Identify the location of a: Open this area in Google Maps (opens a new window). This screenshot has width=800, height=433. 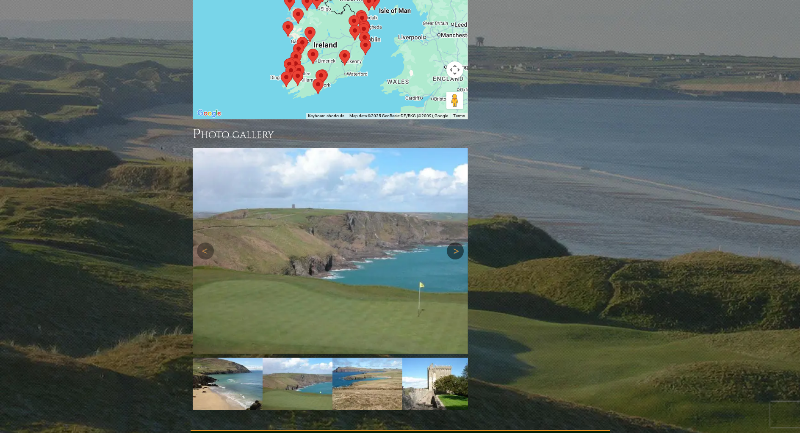
(209, 113).